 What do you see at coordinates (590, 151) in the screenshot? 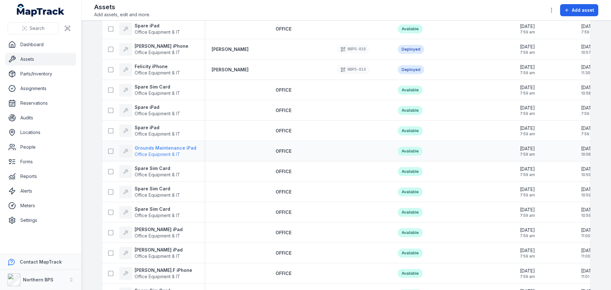
I see `time: 15/10/2025, 10:58:52 am` at bounding box center [590, 151].